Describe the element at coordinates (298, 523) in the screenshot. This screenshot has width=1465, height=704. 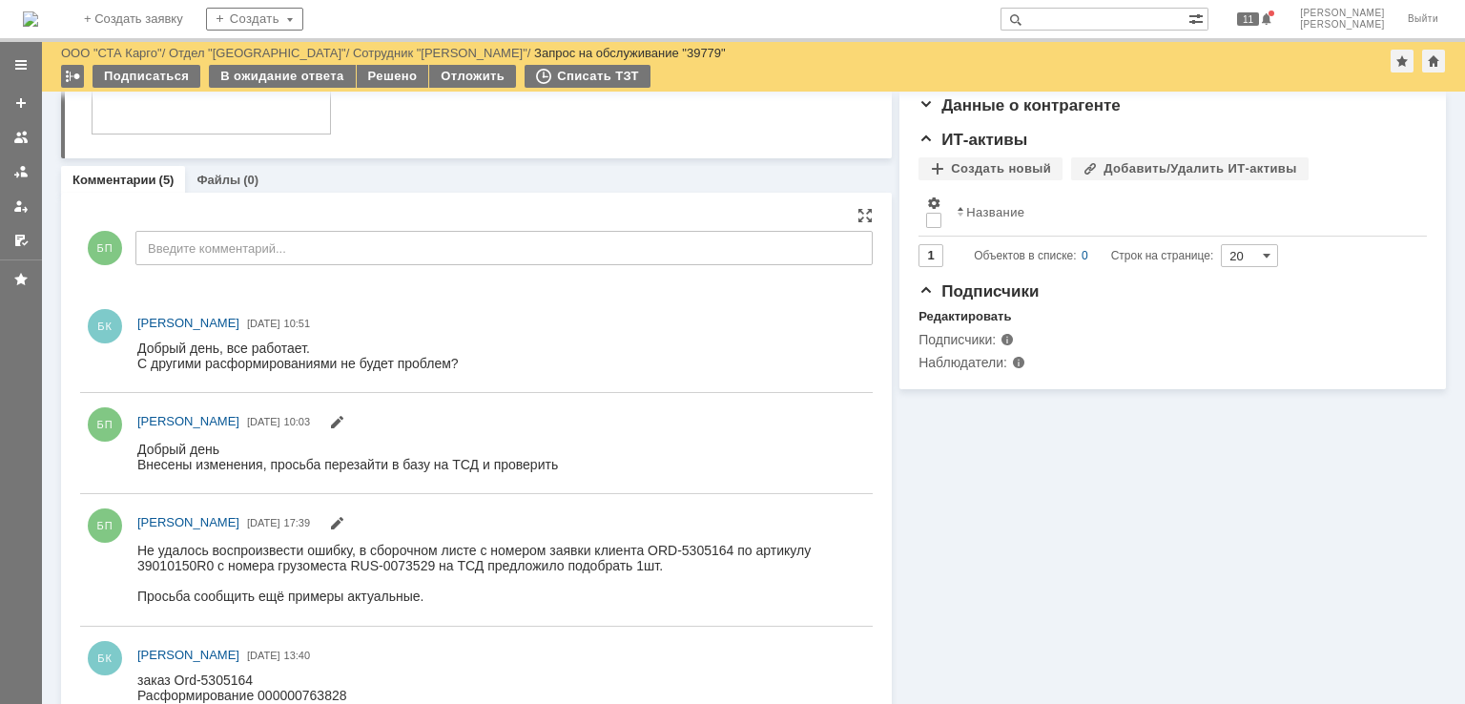
I see `span: 17:39` at that location.